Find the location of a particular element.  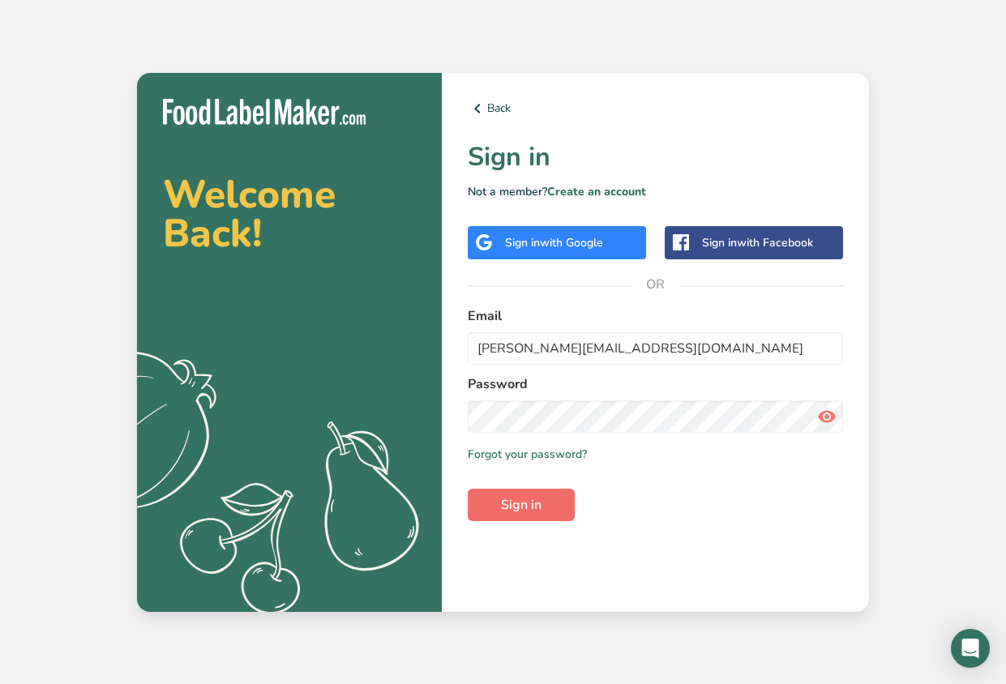

p: Not a member? is located at coordinates (655, 191).